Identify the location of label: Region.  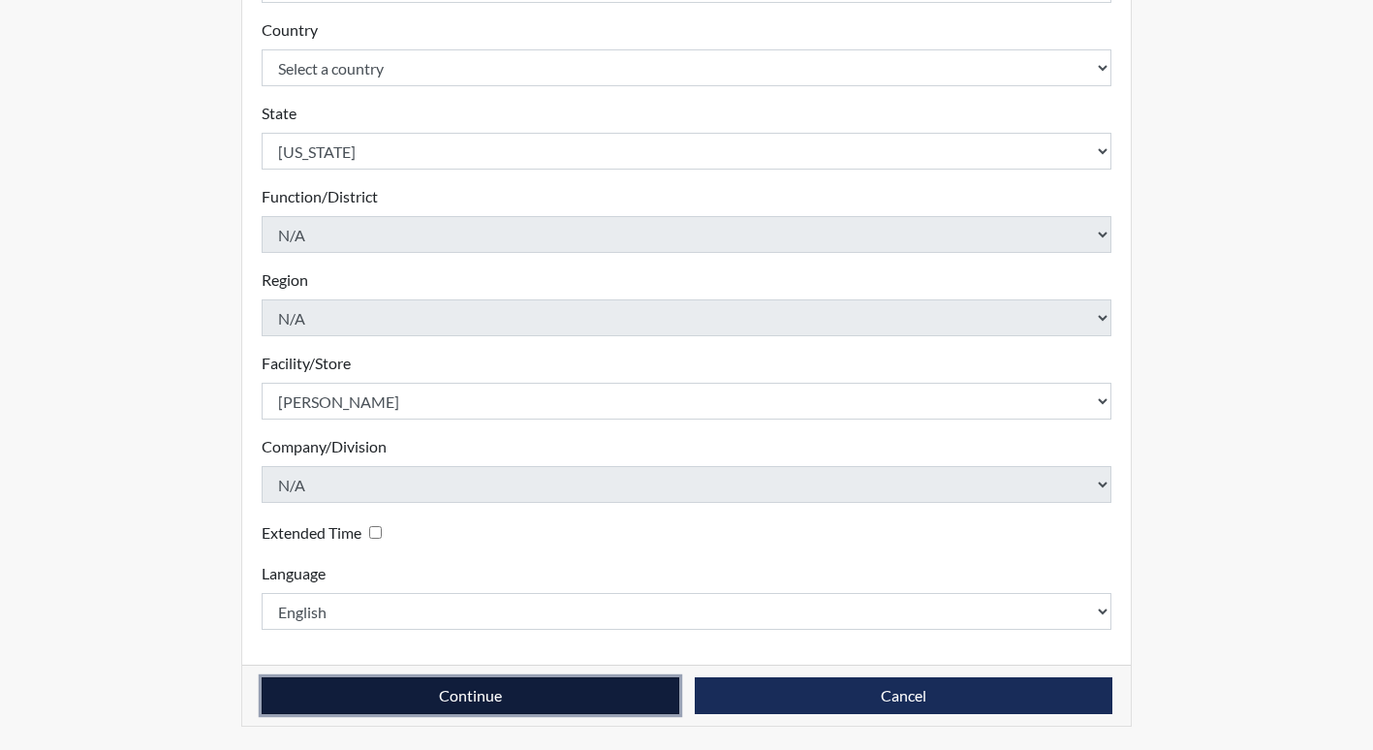
(285, 280).